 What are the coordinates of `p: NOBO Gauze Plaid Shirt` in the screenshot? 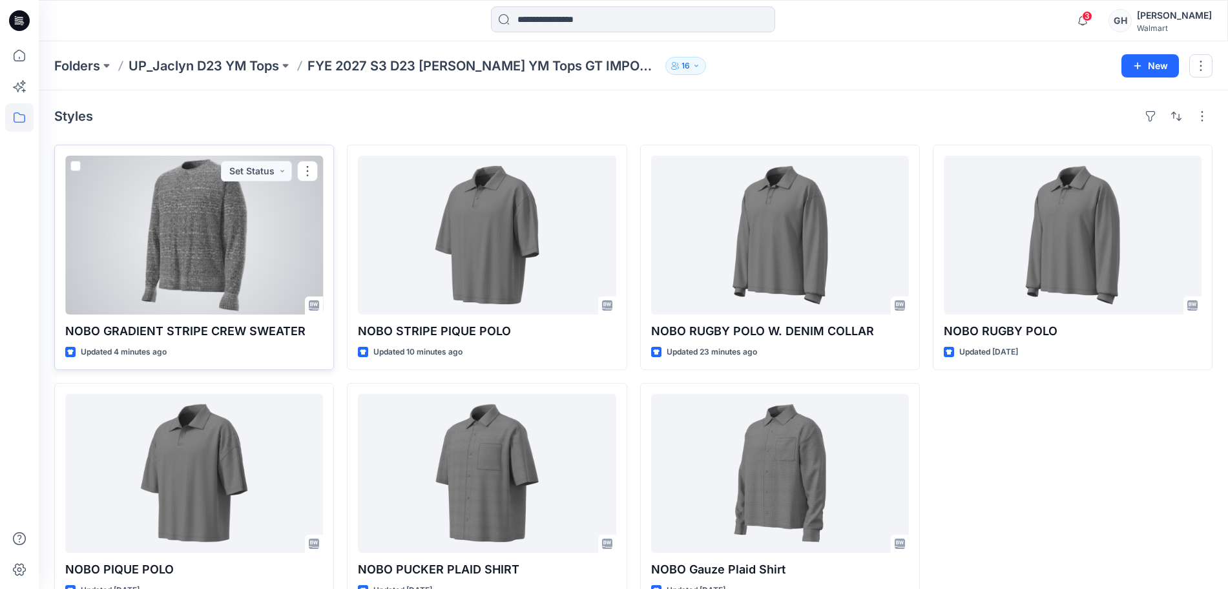 It's located at (780, 570).